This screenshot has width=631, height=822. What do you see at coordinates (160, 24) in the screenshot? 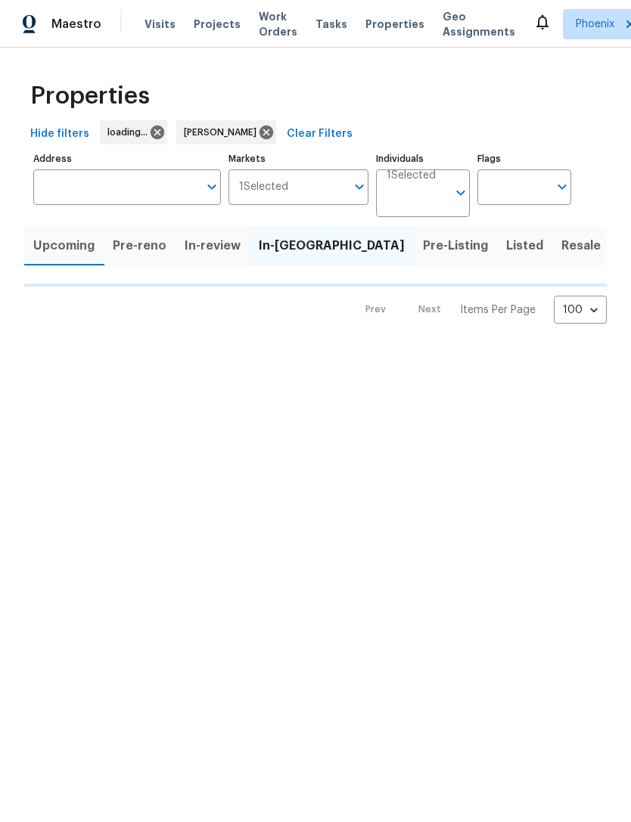
I see `span: Visits` at bounding box center [160, 24].